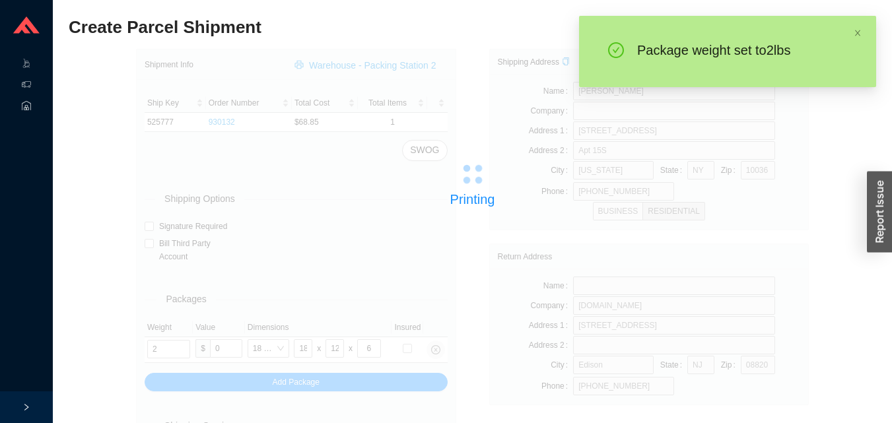 The width and height of the screenshot is (892, 423). What do you see at coordinates (736, 50) in the screenshot?
I see `div: Package weight set to 2 lb s` at bounding box center [736, 50].